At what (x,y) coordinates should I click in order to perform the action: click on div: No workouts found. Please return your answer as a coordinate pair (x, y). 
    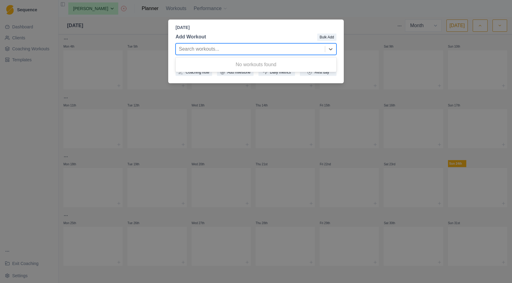
    Looking at the image, I should click on (256, 65).